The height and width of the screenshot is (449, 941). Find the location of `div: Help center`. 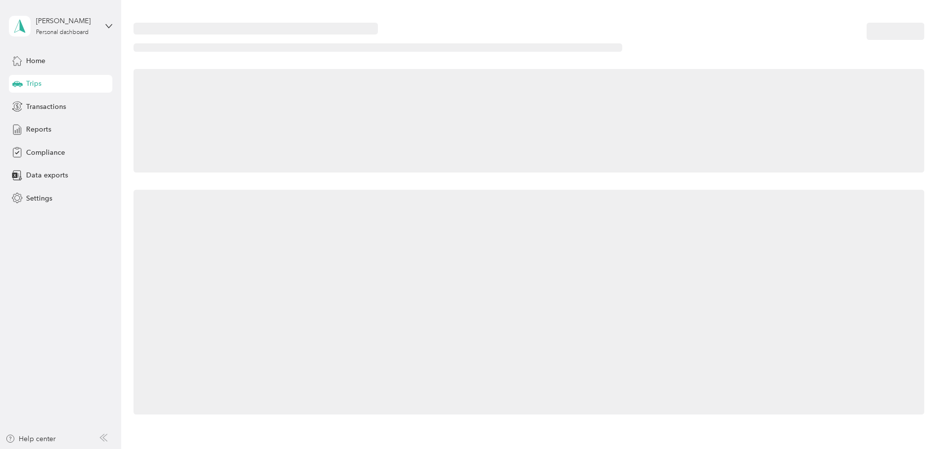

div: Help center is located at coordinates (31, 438).